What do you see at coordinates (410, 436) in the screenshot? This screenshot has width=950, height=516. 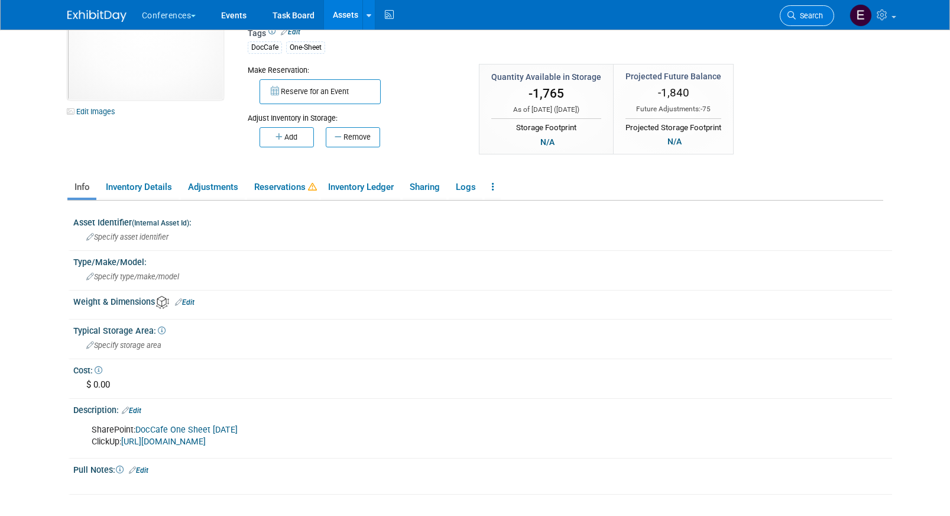 I see `div: SharePoint: ClickUp:` at bounding box center [410, 436].